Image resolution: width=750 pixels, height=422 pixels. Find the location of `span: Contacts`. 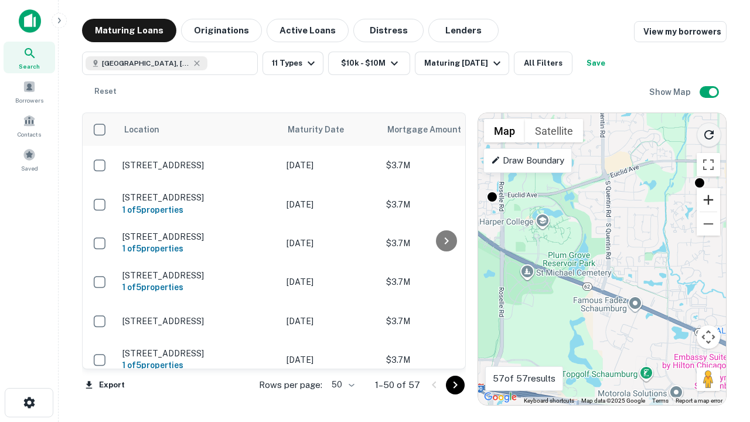

span: Contacts is located at coordinates (29, 134).